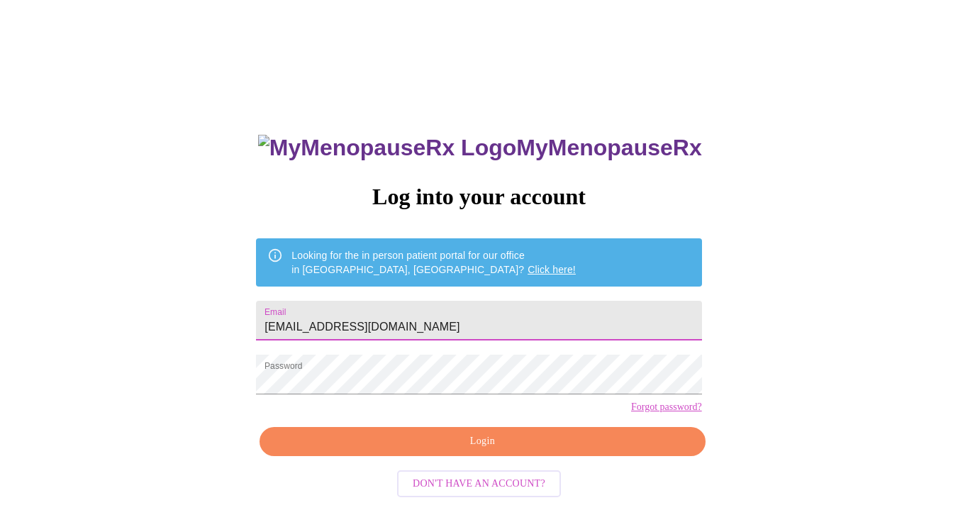  Describe the element at coordinates (482, 441) in the screenshot. I see `span: Login` at that location.